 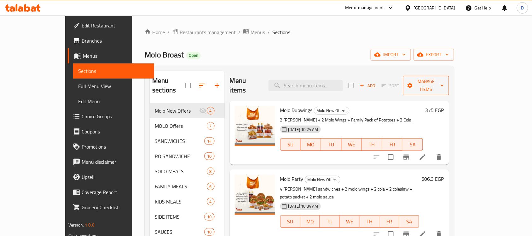 I want to click on svg: Inactive section, so click(x=203, y=111).